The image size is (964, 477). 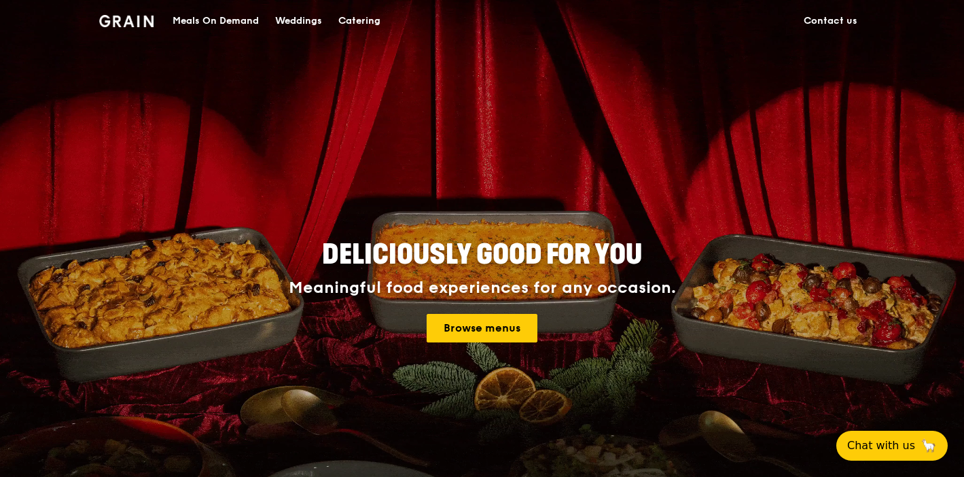 What do you see at coordinates (482, 255) in the screenshot?
I see `span: Deliciously good for you` at bounding box center [482, 255].